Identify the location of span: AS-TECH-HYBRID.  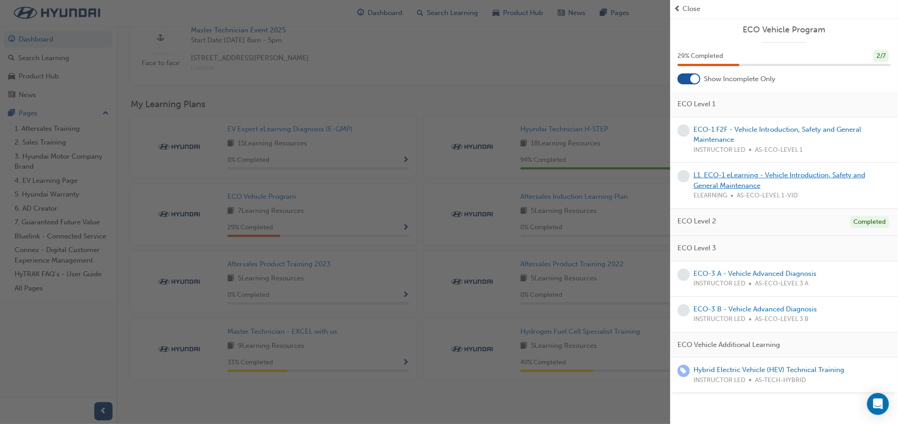
(780, 380).